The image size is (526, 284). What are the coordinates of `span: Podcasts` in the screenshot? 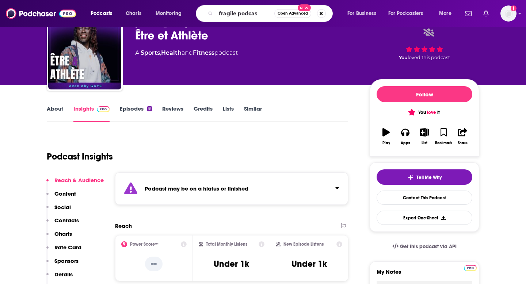 It's located at (101, 14).